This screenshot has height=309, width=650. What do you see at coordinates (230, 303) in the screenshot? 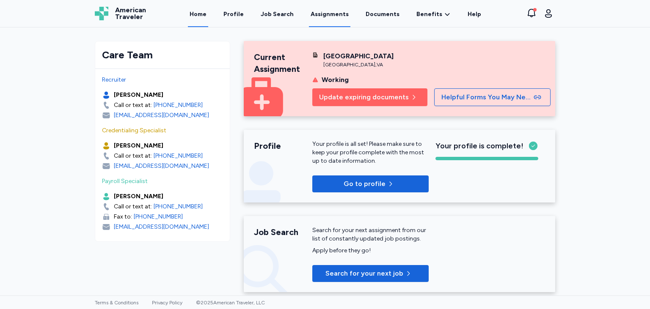
I see `span: © 2025 American Traveler, LLC` at bounding box center [230, 303].